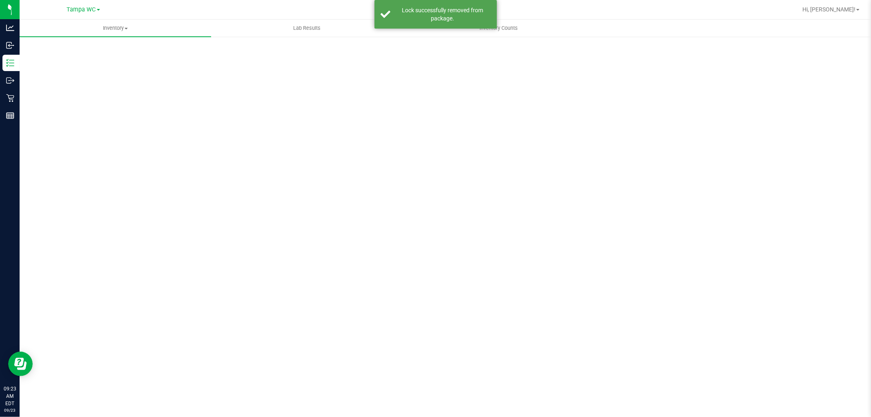 This screenshot has width=871, height=417. Describe the element at coordinates (10, 396) in the screenshot. I see `p: 09:23 AM EDT` at that location.